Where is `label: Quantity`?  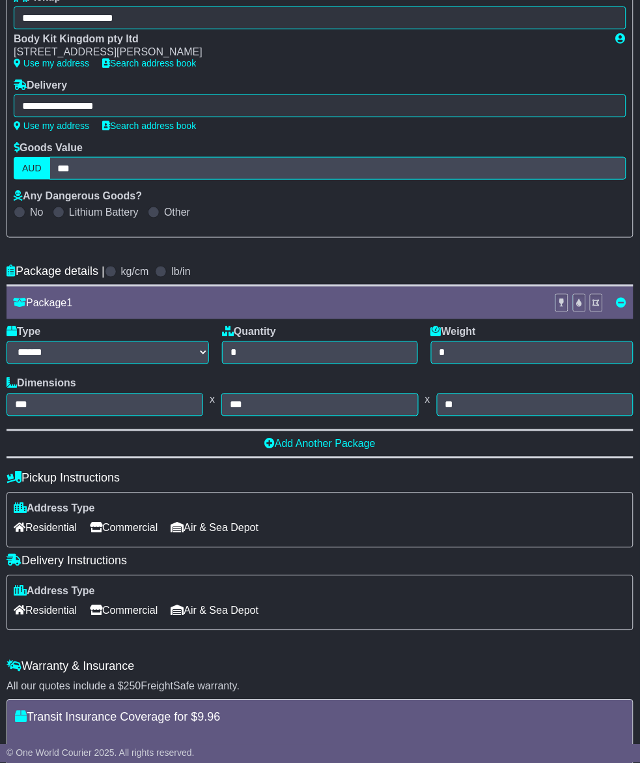
label: Quantity is located at coordinates (249, 332).